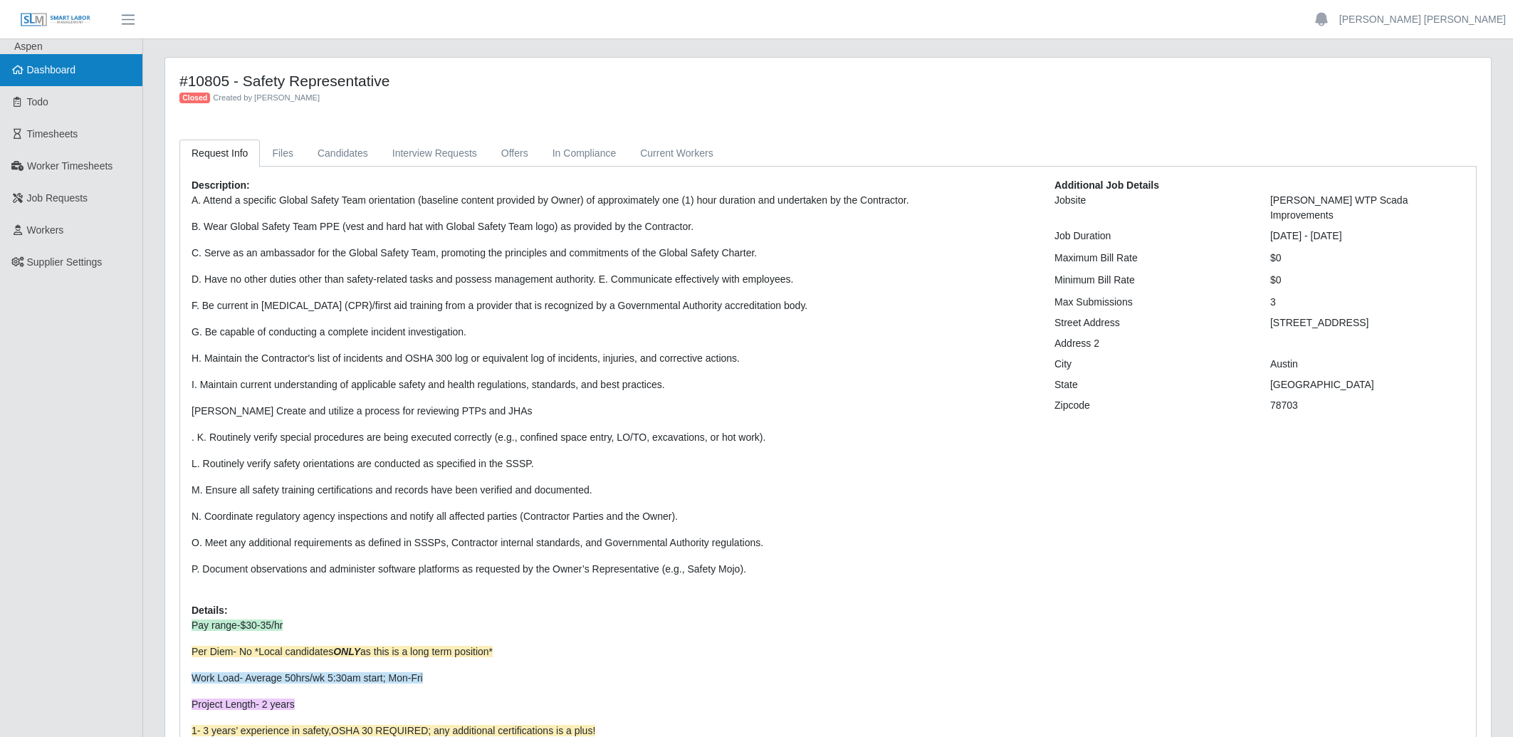  I want to click on span: Timesheets, so click(53, 134).